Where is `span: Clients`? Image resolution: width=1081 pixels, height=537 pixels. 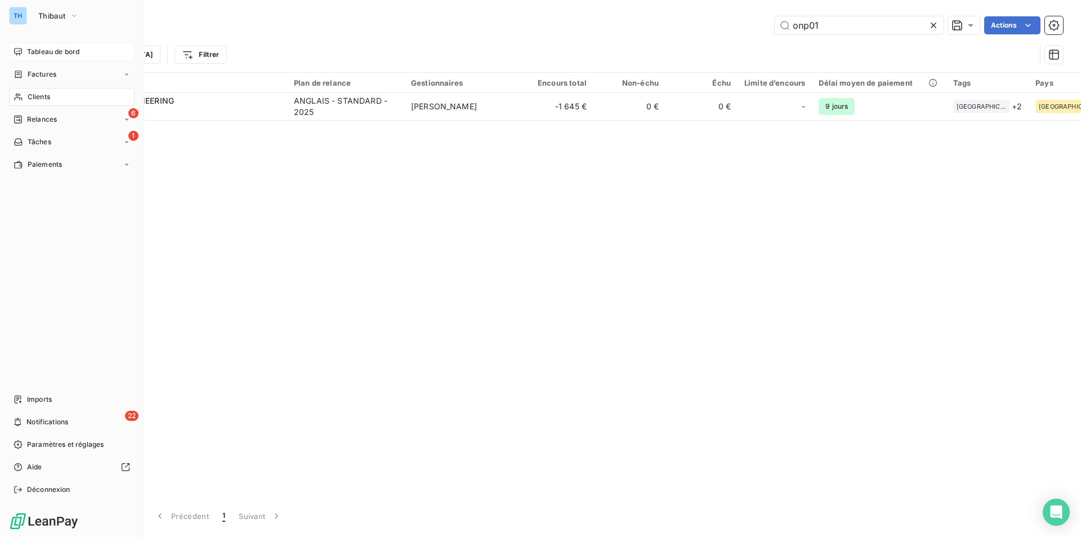 span: Clients is located at coordinates (39, 97).